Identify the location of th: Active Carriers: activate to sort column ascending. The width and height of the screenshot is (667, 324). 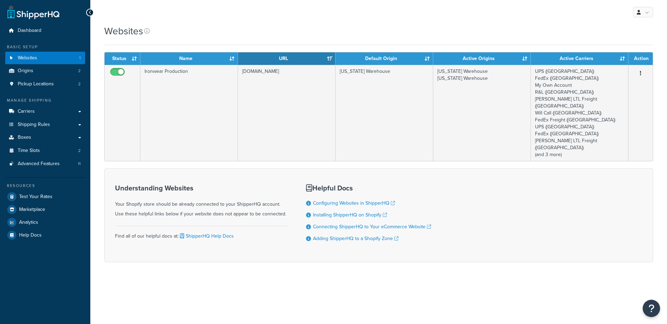
(579, 59).